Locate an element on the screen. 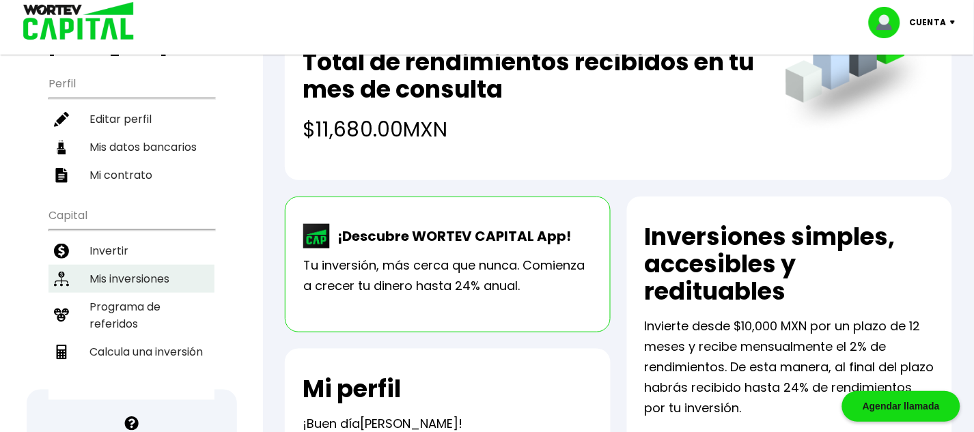  li: Mis datos bancarios is located at coordinates (131, 147).